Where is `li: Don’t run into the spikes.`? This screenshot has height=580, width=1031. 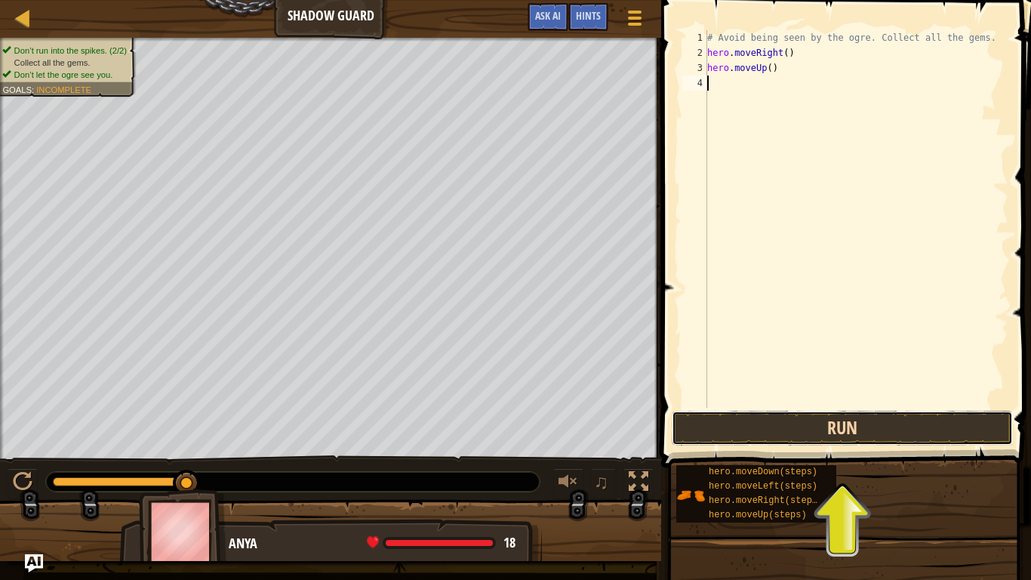 li: Don’t run into the spikes. is located at coordinates (64, 51).